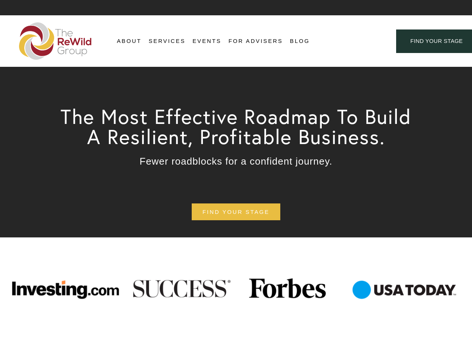 This screenshot has width=472, height=352. What do you see at coordinates (239, 127) in the screenshot?
I see `span: The Most Effective Roadmap To Build A Resilient, Profitable Business.` at bounding box center [239, 127].